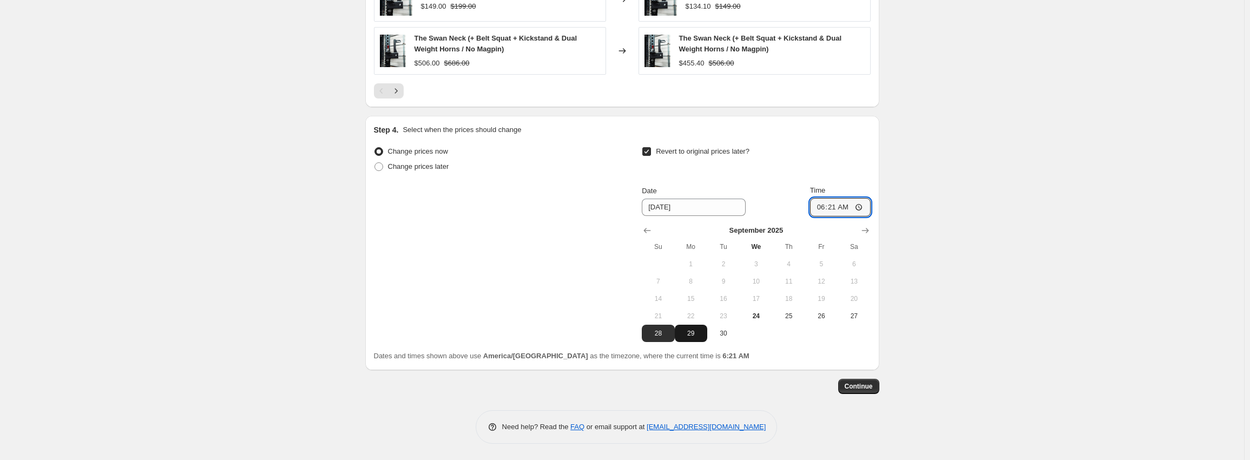  What do you see at coordinates (821, 299) in the screenshot?
I see `span: 19` at bounding box center [821, 299].